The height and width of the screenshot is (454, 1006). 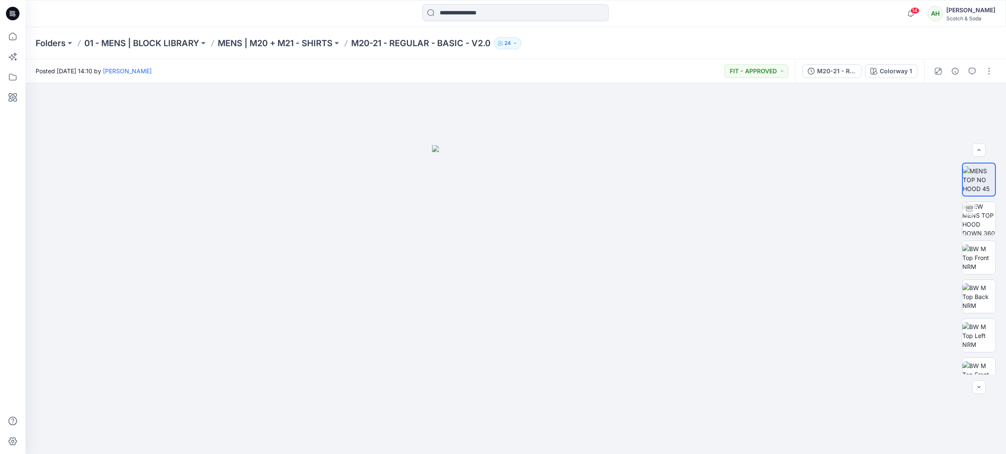 I want to click on img: MENS TOP NO HOOD 45, so click(x=979, y=180).